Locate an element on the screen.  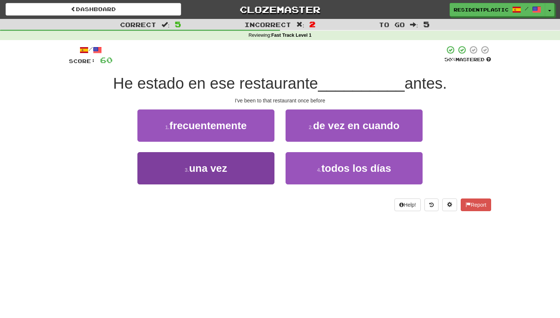
span: antes. is located at coordinates (426, 83).